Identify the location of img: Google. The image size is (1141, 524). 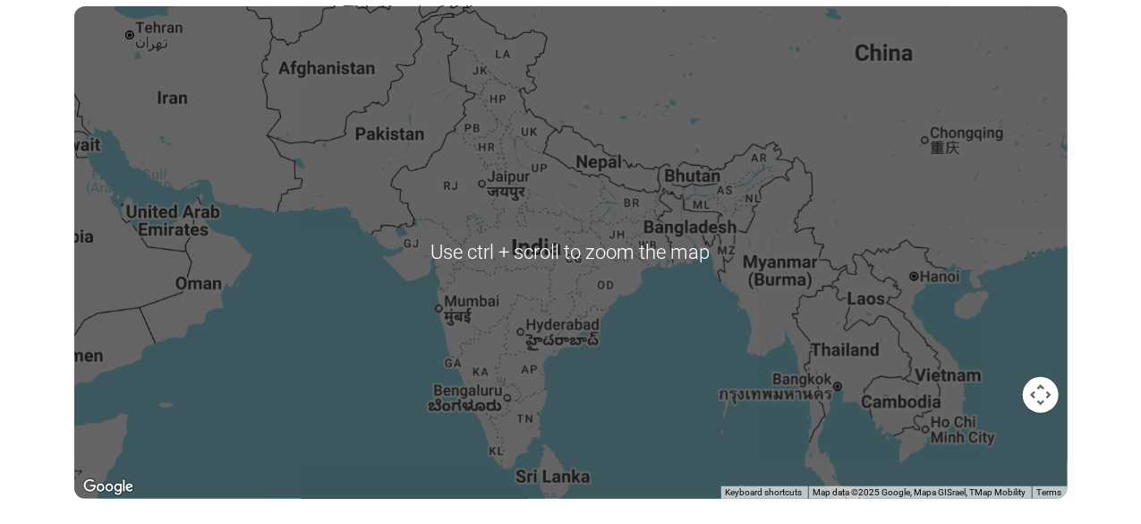
(108, 487).